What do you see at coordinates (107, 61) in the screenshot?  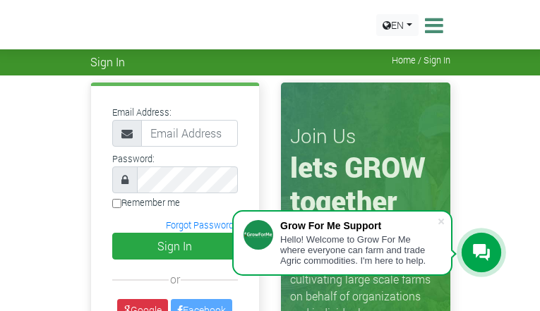 I see `span: Sign In` at bounding box center [107, 61].